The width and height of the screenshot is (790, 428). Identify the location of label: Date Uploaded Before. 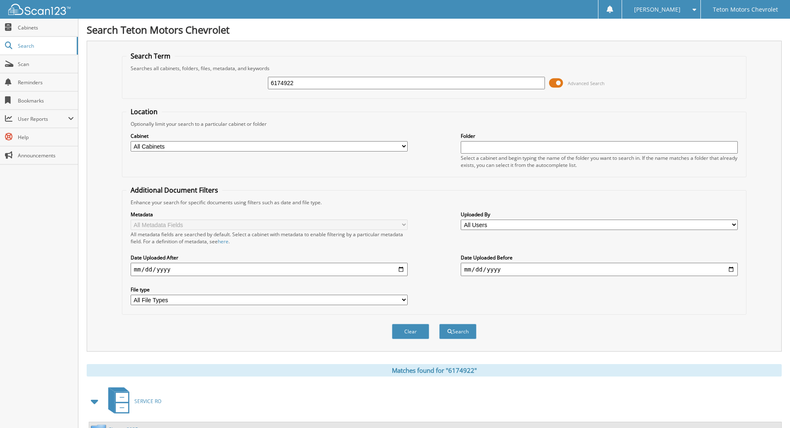
(599, 257).